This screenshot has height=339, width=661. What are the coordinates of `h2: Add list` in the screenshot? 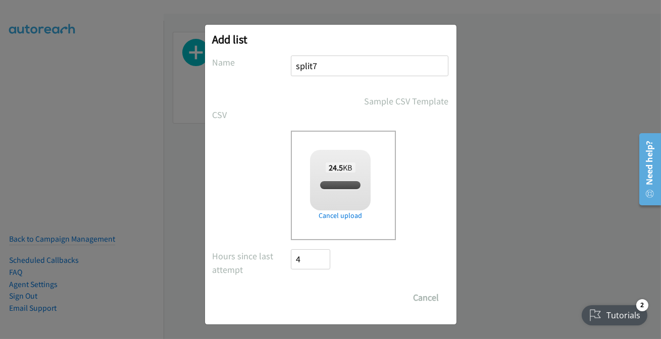 It's located at (331, 39).